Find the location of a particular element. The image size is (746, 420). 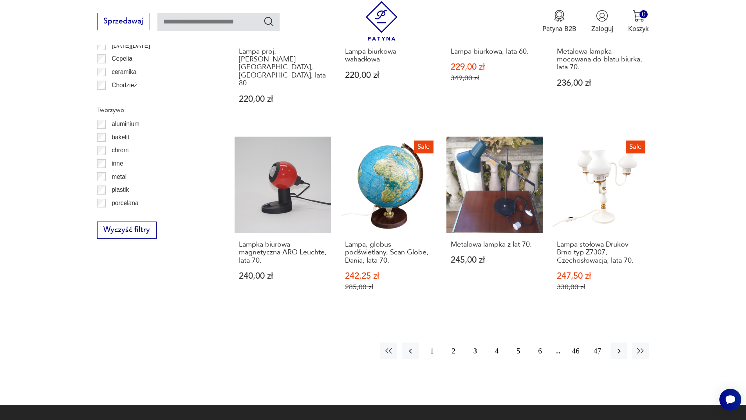

a: SaleLampa, globus podświetlany, Scan Globe, Dania, lata 70.Lampa, globus podświetlany, Scan Globe... is located at coordinates (389, 223).